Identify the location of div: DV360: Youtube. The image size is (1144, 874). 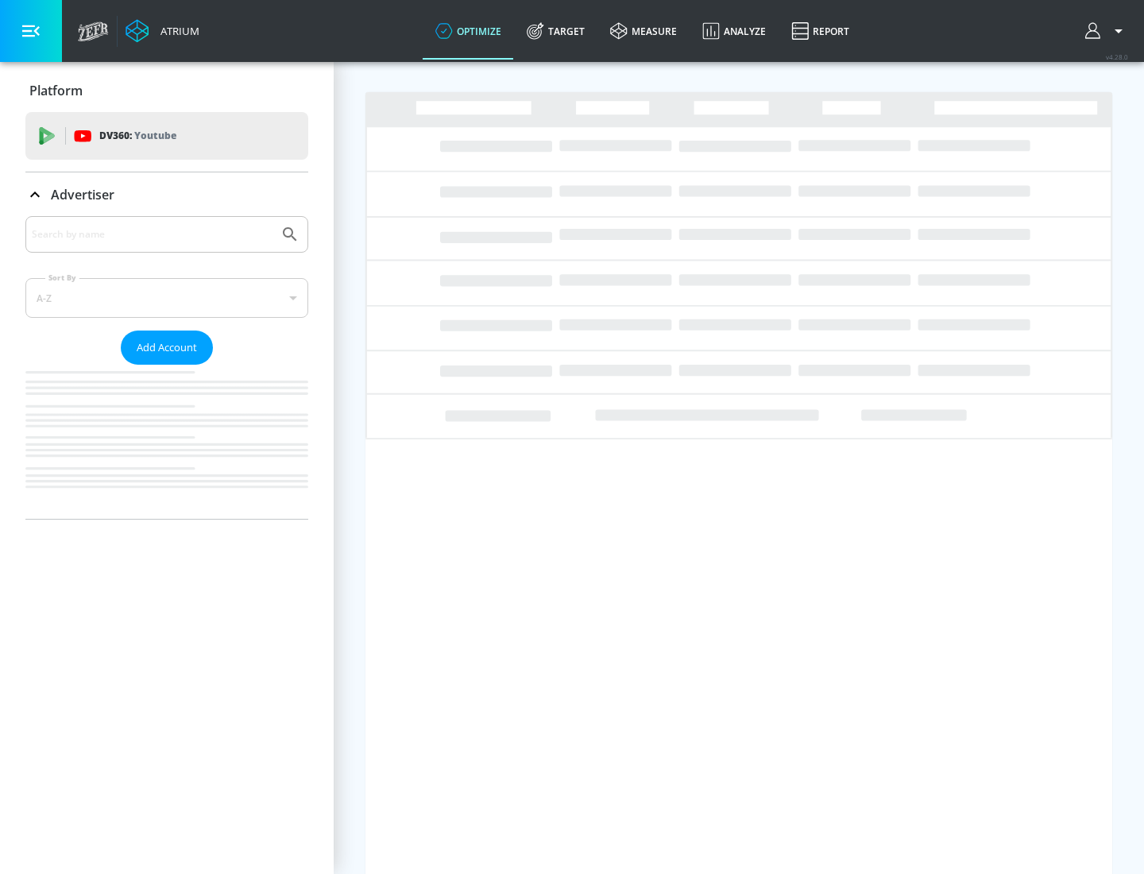
(167, 136).